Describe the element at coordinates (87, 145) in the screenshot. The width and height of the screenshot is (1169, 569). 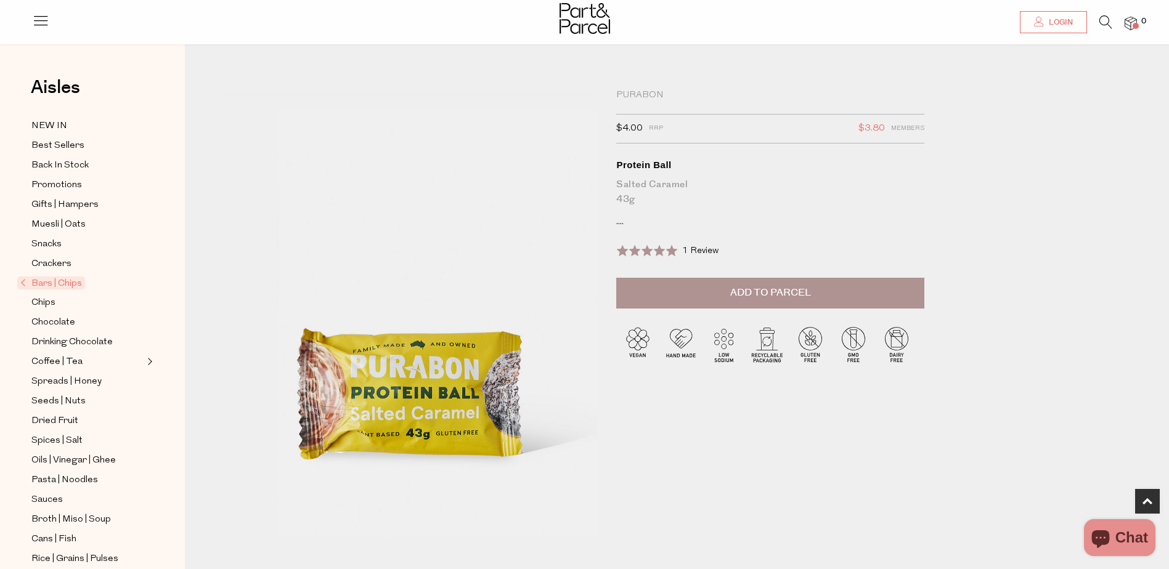
I see `a: Best Sellers` at that location.